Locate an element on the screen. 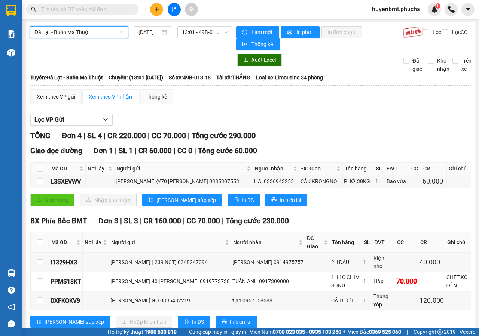 This screenshot has width=479, height=336. span: Miền Nam is located at coordinates (295, 332).